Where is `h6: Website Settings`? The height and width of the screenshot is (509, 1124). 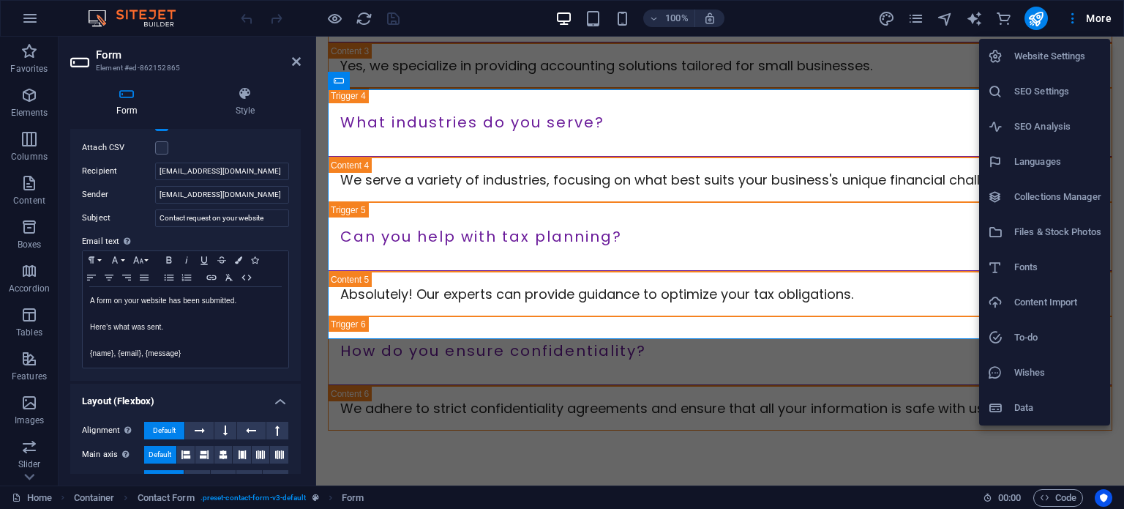 h6: Website Settings is located at coordinates (1058, 56).